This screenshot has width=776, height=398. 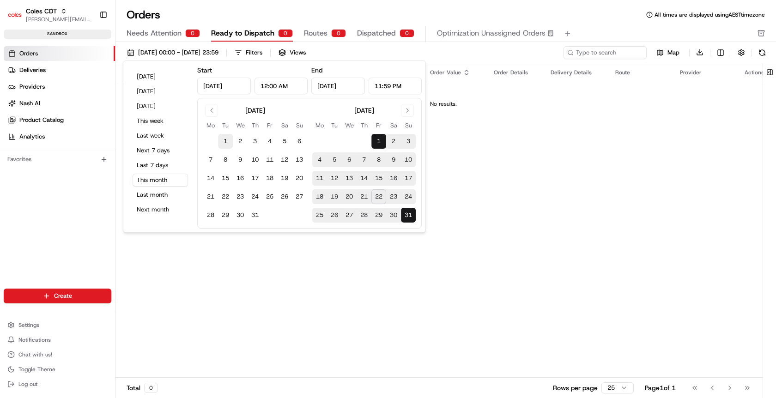 I want to click on th: Wednesday, so click(x=240, y=125).